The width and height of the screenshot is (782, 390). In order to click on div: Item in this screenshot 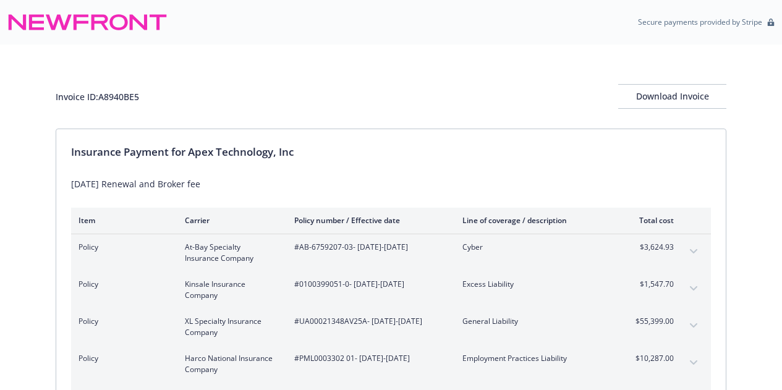, I will do `click(122, 220)`.